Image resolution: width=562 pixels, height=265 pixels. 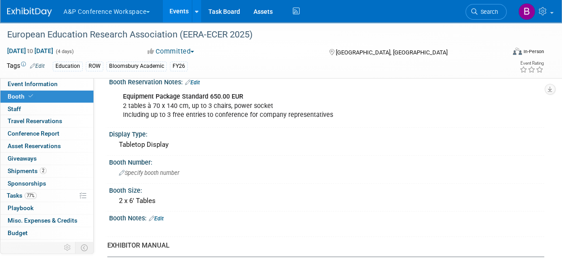 What do you see at coordinates (47, 208) in the screenshot?
I see `a: Playbook` at bounding box center [47, 208].